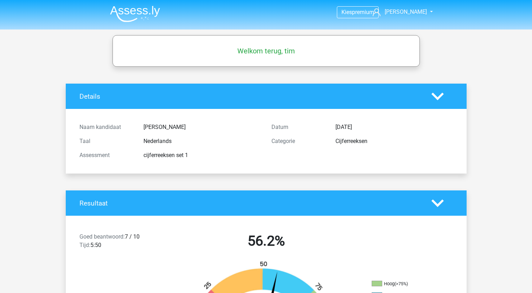 This screenshot has height=293, width=532. What do you see at coordinates (394, 141) in the screenshot?
I see `div: Cijferreeksen` at bounding box center [394, 141].